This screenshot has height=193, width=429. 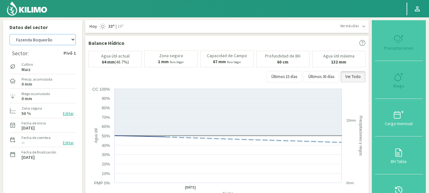 I want to click on p: Capacidad de Campo, so click(x=227, y=56).